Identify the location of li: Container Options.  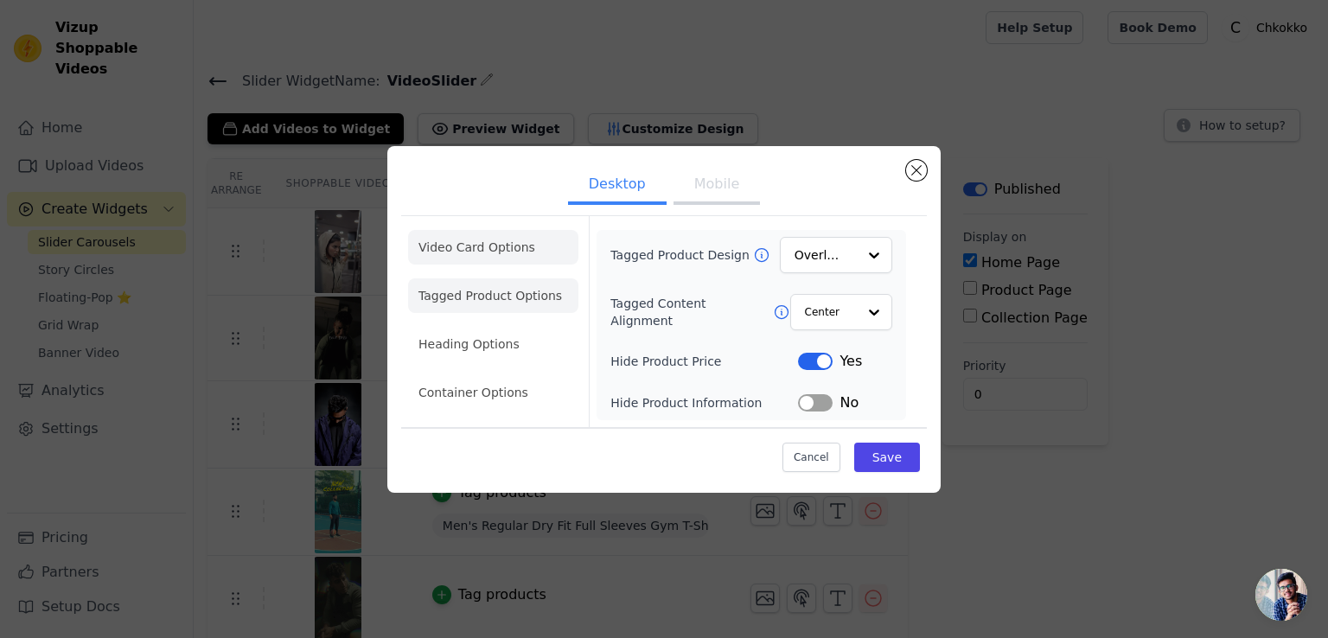
(493, 393).